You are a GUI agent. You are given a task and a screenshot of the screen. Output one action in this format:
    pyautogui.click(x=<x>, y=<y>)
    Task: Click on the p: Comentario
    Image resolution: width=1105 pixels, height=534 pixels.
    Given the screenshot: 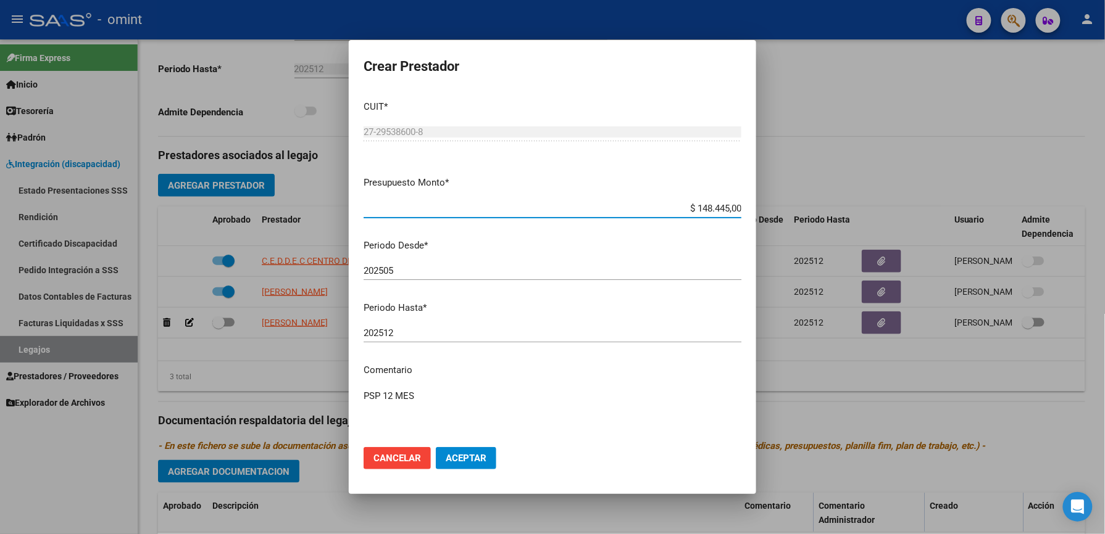 What is the action you would take?
    pyautogui.click(x=552, y=370)
    